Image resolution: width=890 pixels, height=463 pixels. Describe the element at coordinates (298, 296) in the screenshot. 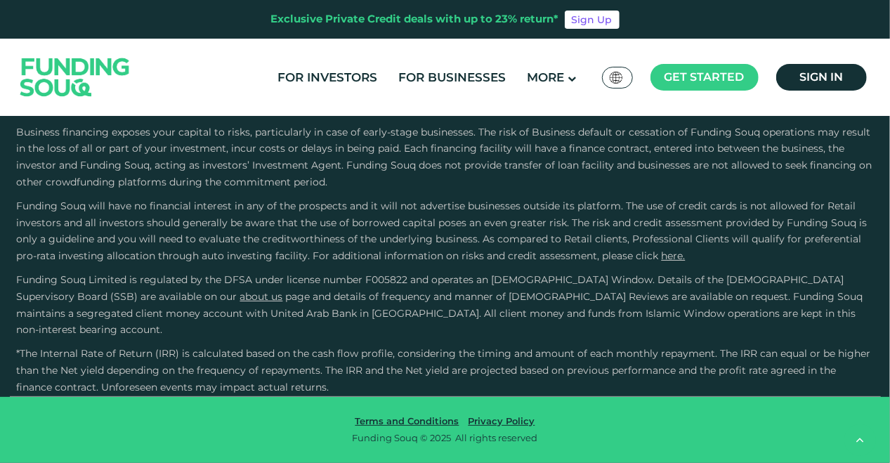

I see `span: page` at that location.